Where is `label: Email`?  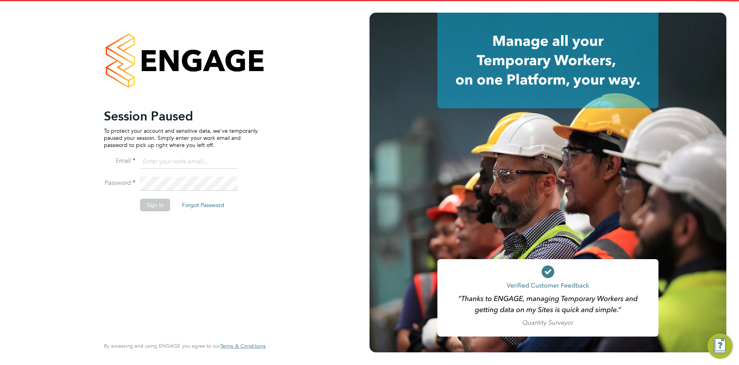 label: Email is located at coordinates (120, 161).